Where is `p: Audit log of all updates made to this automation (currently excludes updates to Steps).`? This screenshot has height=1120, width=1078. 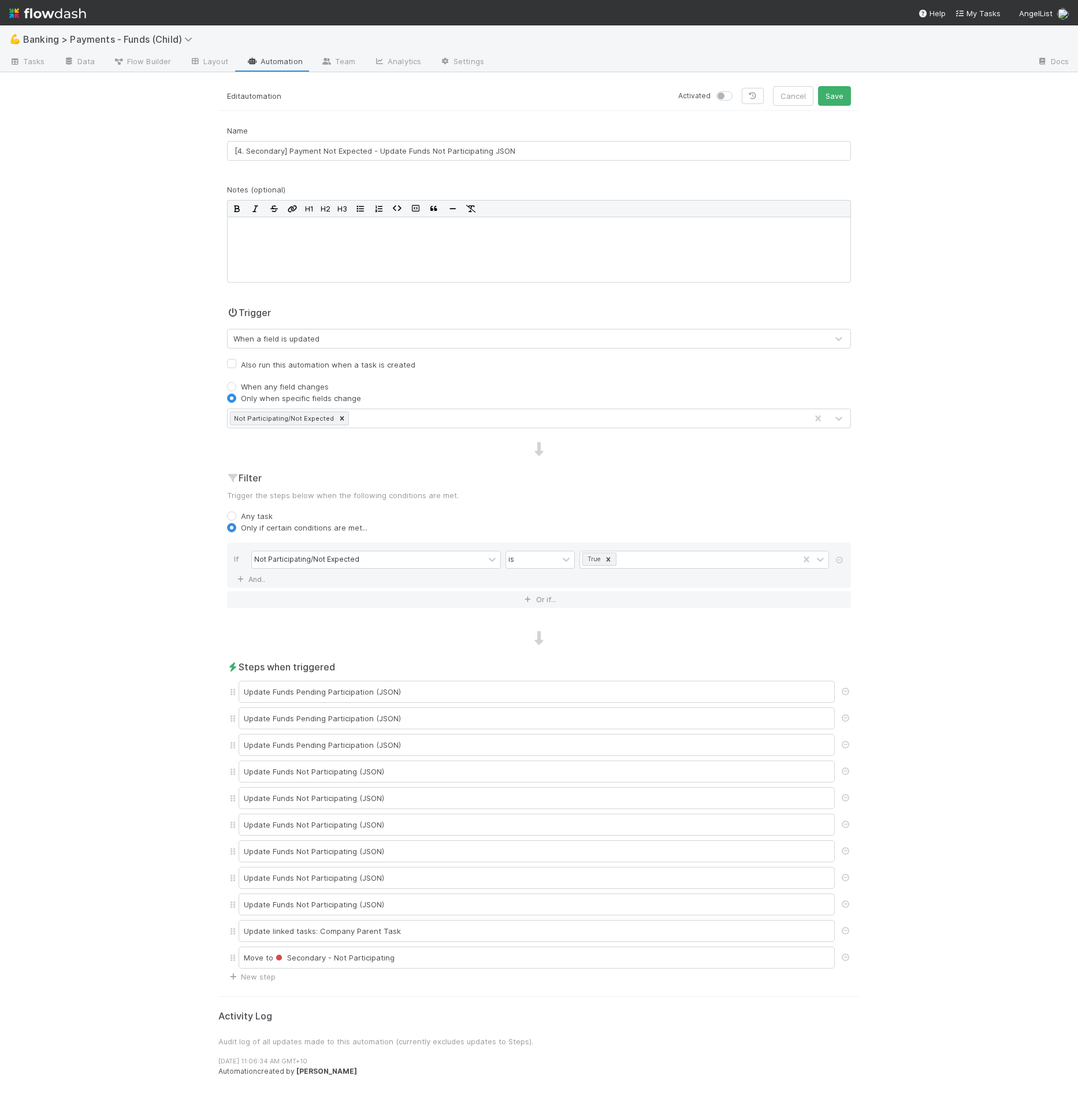 p: Audit log of all updates made to this automation (currently excludes updates to Steps). is located at coordinates (539, 1042).